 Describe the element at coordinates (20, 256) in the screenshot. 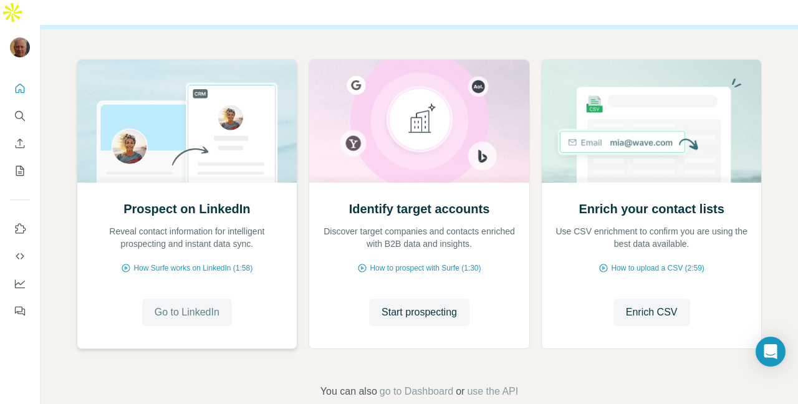

I see `button: Use Surfe API` at that location.